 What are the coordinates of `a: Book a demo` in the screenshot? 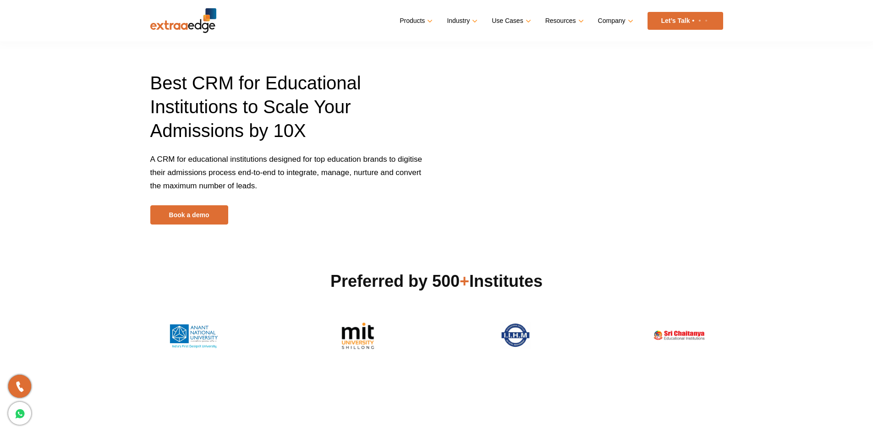 It's located at (189, 215).